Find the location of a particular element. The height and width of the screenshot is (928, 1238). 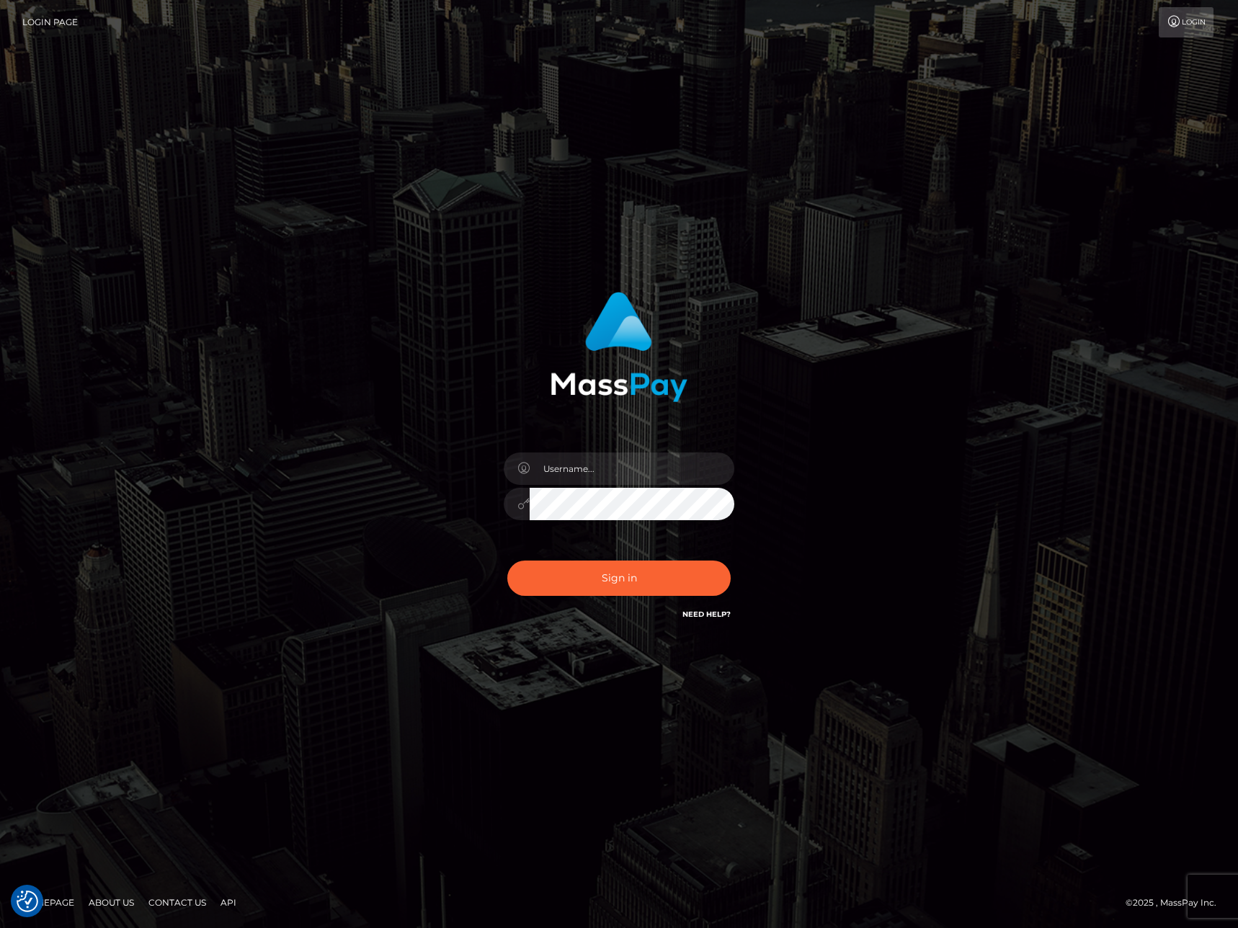

button: Consent Preferences is located at coordinates (27, 902).